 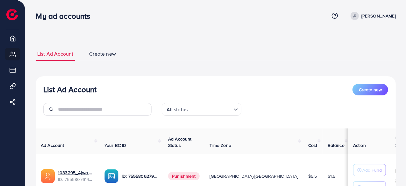 What do you see at coordinates (370, 90) in the screenshot?
I see `button: Create new` at bounding box center [370, 90].